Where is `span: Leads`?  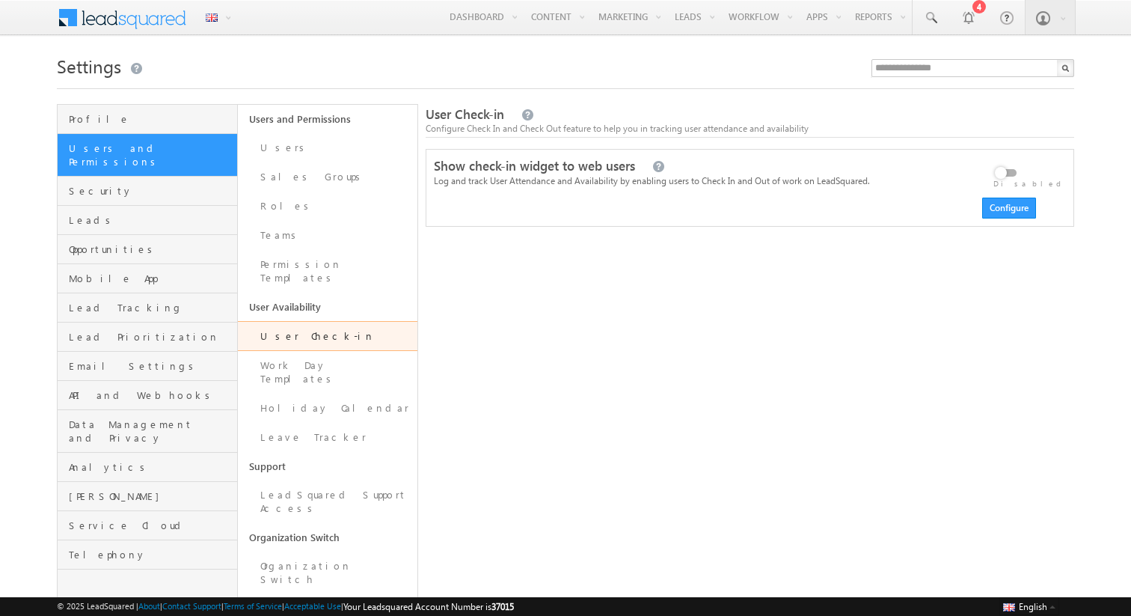
span: Leads is located at coordinates (151, 220).